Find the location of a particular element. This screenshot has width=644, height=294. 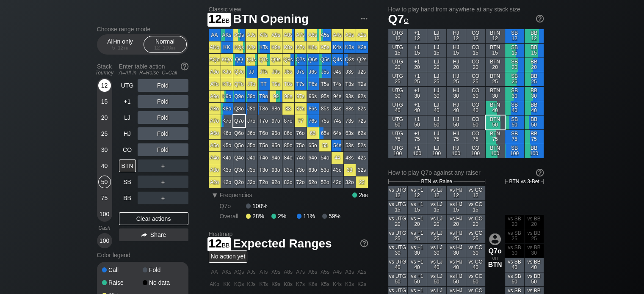

div: T2s is located at coordinates (362, 84).